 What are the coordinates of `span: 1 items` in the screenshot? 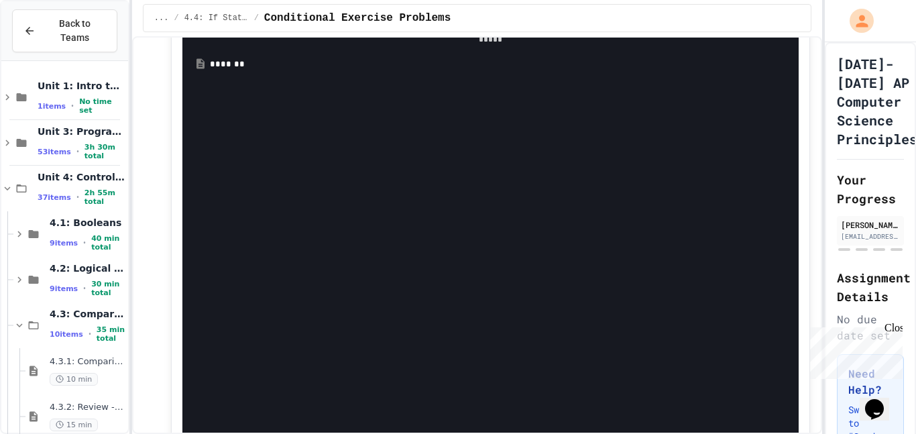 It's located at (52, 106).